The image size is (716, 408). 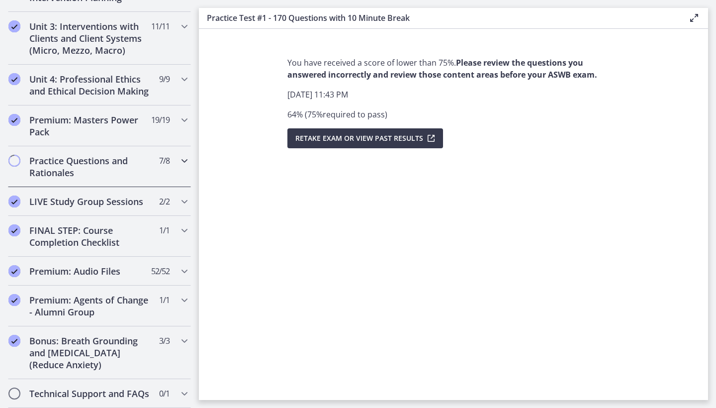 I want to click on p: You have received a score of lower than 75%., so click(x=454, y=69).